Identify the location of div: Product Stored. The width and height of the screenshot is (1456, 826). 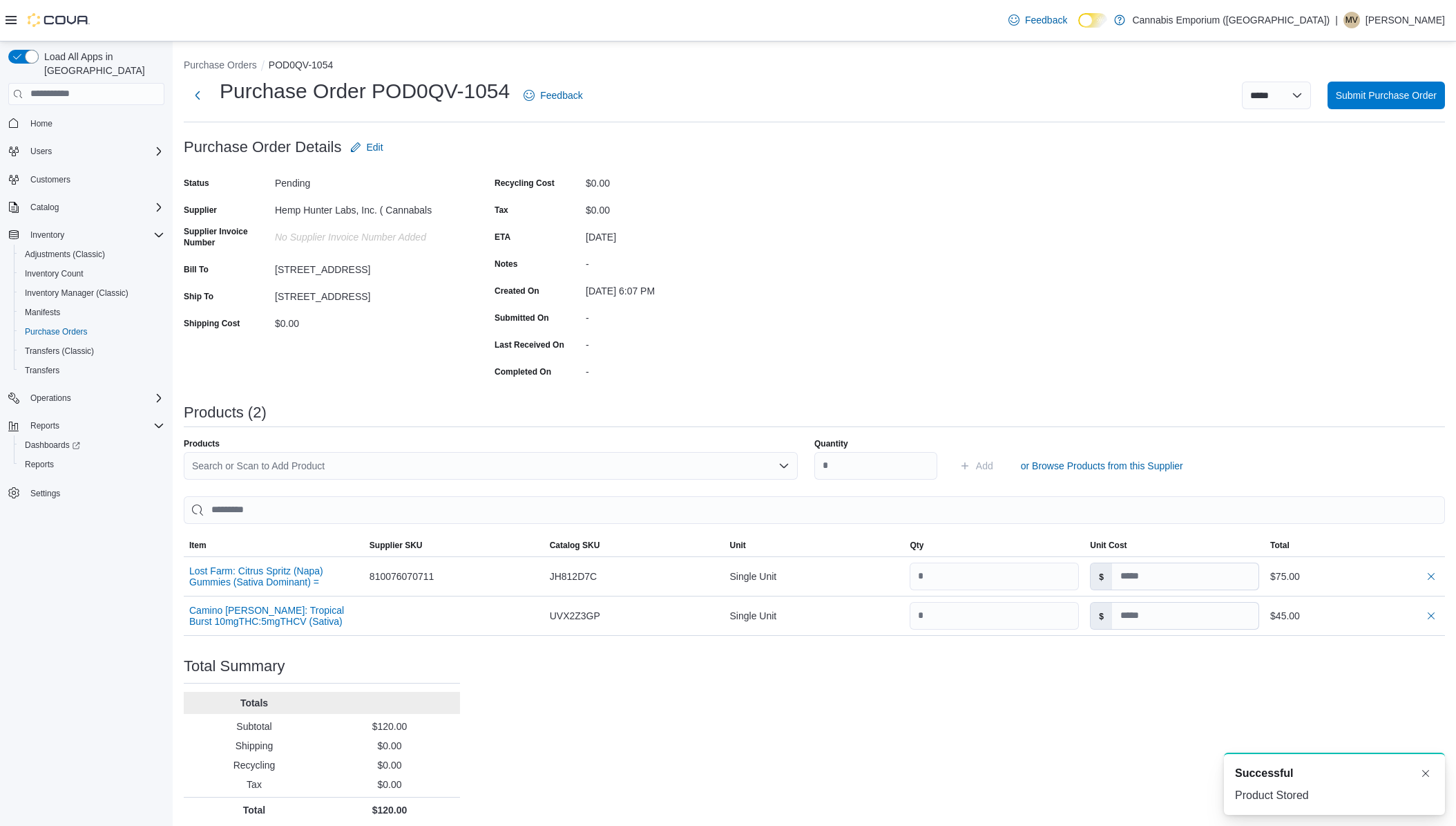
(1334, 795).